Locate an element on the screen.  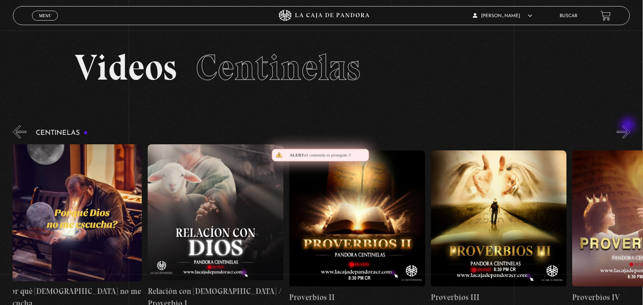
span: Menu is located at coordinates (45, 16).